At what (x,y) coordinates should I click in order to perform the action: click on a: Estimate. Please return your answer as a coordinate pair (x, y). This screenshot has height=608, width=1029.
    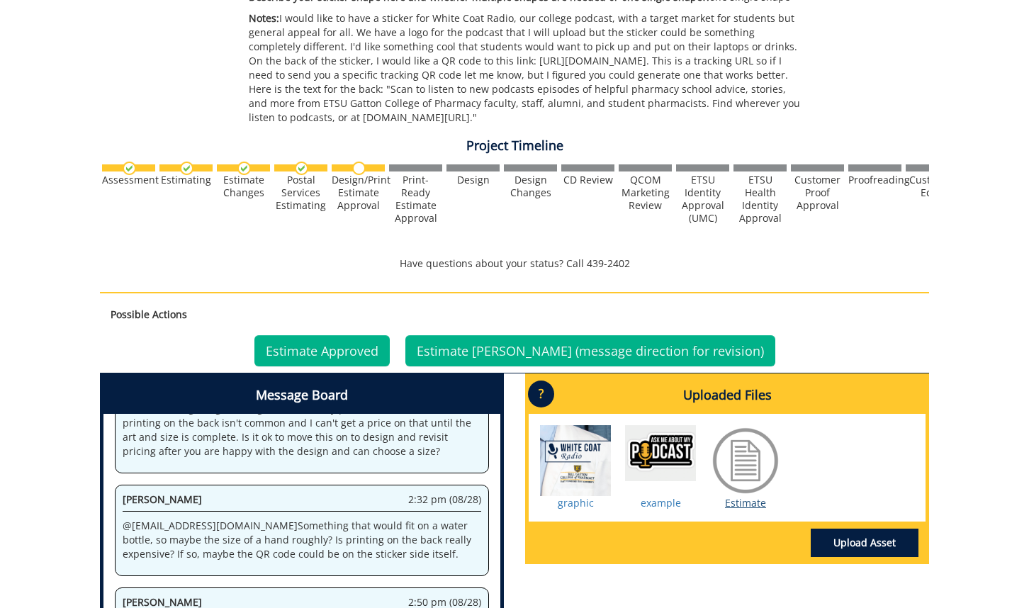
    Looking at the image, I should click on (745, 502).